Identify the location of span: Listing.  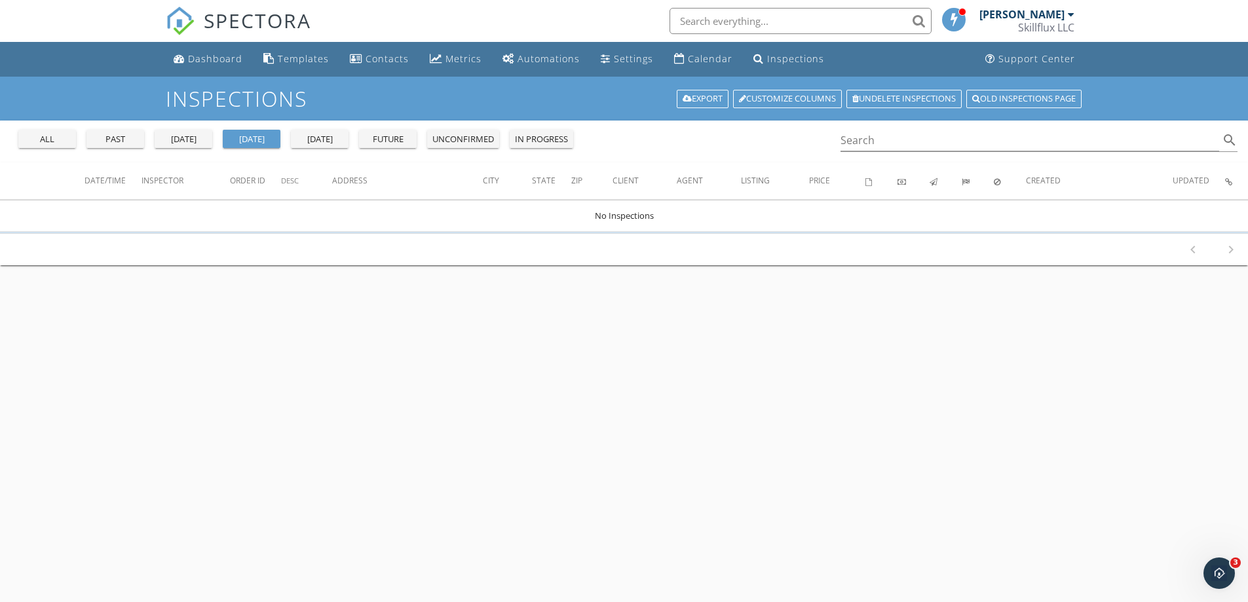
(755, 180).